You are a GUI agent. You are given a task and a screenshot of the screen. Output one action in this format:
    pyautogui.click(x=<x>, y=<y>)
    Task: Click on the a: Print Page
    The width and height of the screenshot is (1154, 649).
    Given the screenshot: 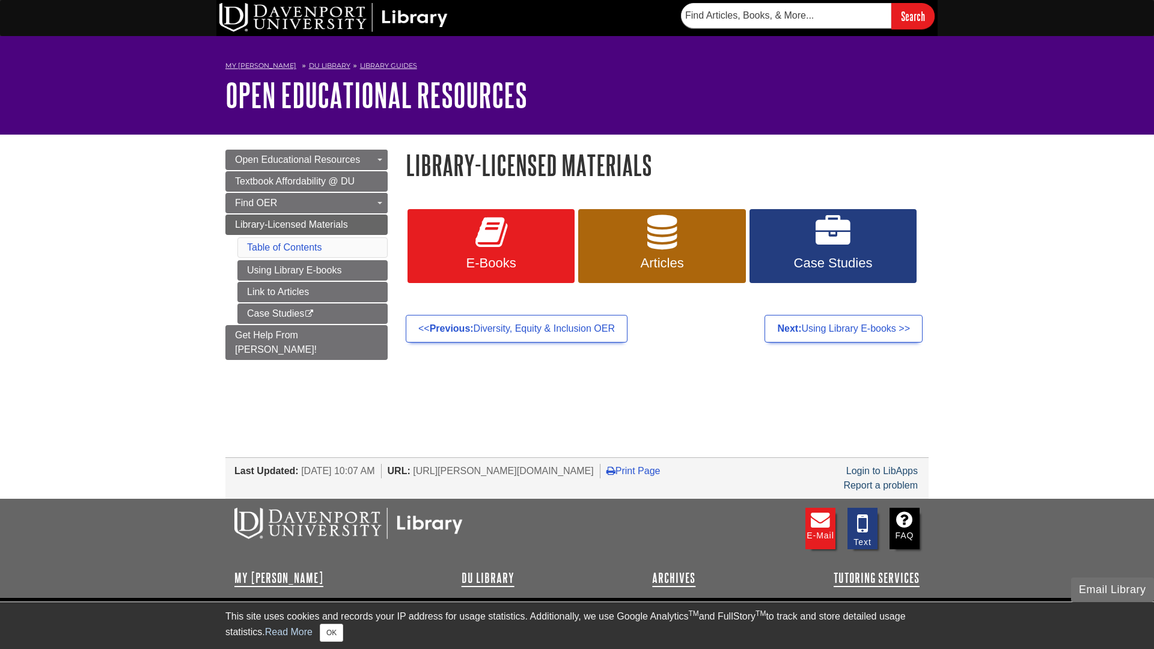 What is the action you would take?
    pyautogui.click(x=634, y=471)
    